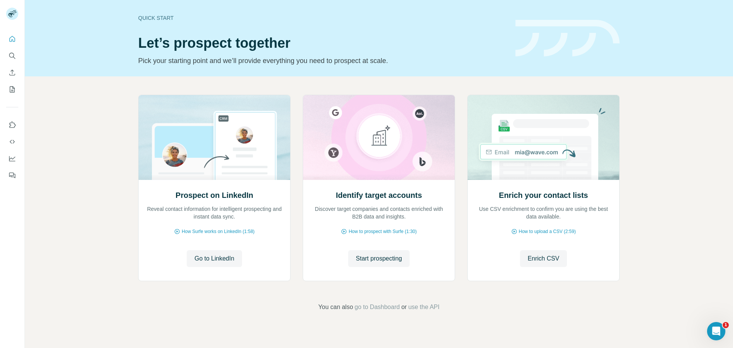 This screenshot has width=733, height=348. What do you see at coordinates (12, 56) in the screenshot?
I see `button: Search` at bounding box center [12, 56].